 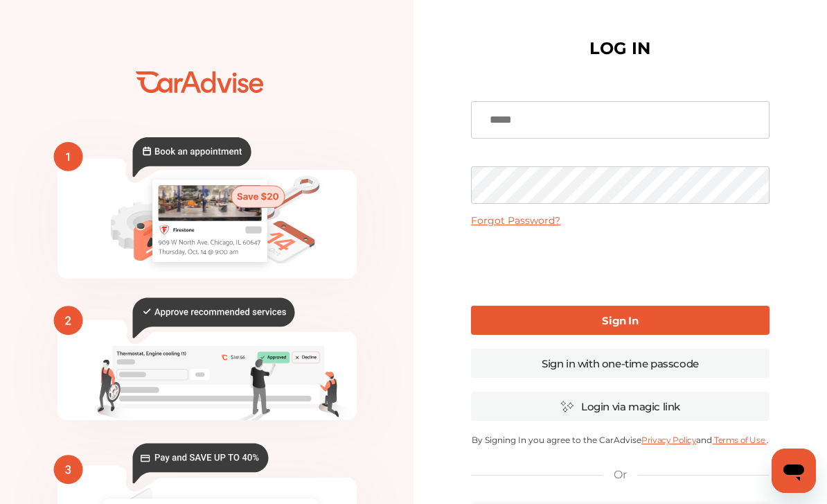 What do you see at coordinates (620, 363) in the screenshot?
I see `a: Sign in with one-time passcode` at bounding box center [620, 363].